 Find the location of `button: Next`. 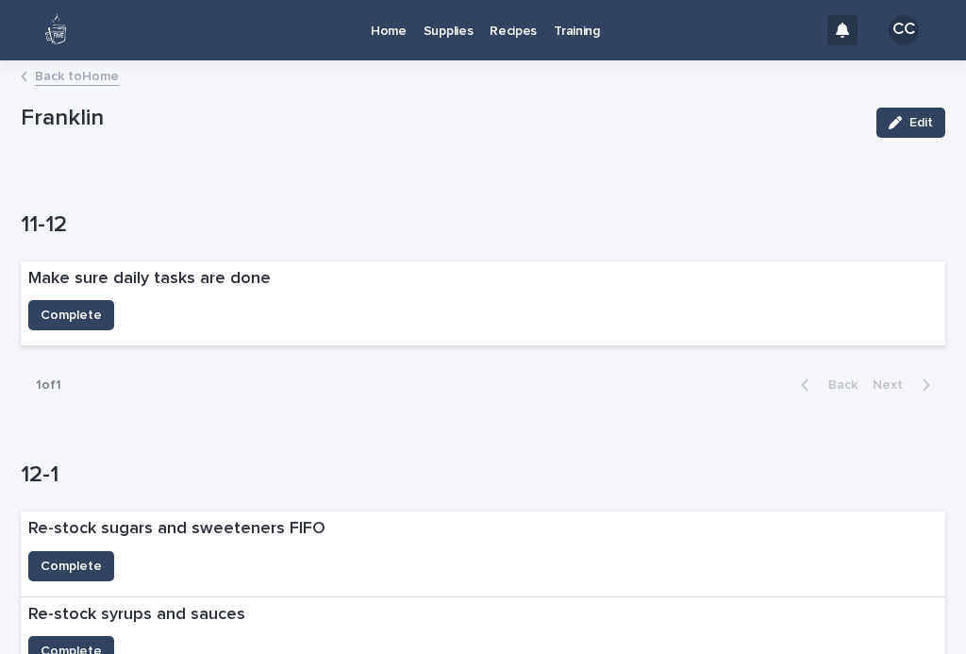

button: Next is located at coordinates (905, 385).